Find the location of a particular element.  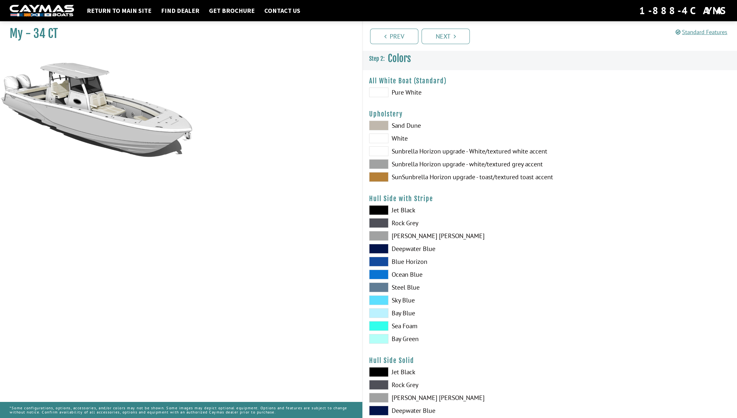

a: Next is located at coordinates (446, 36).